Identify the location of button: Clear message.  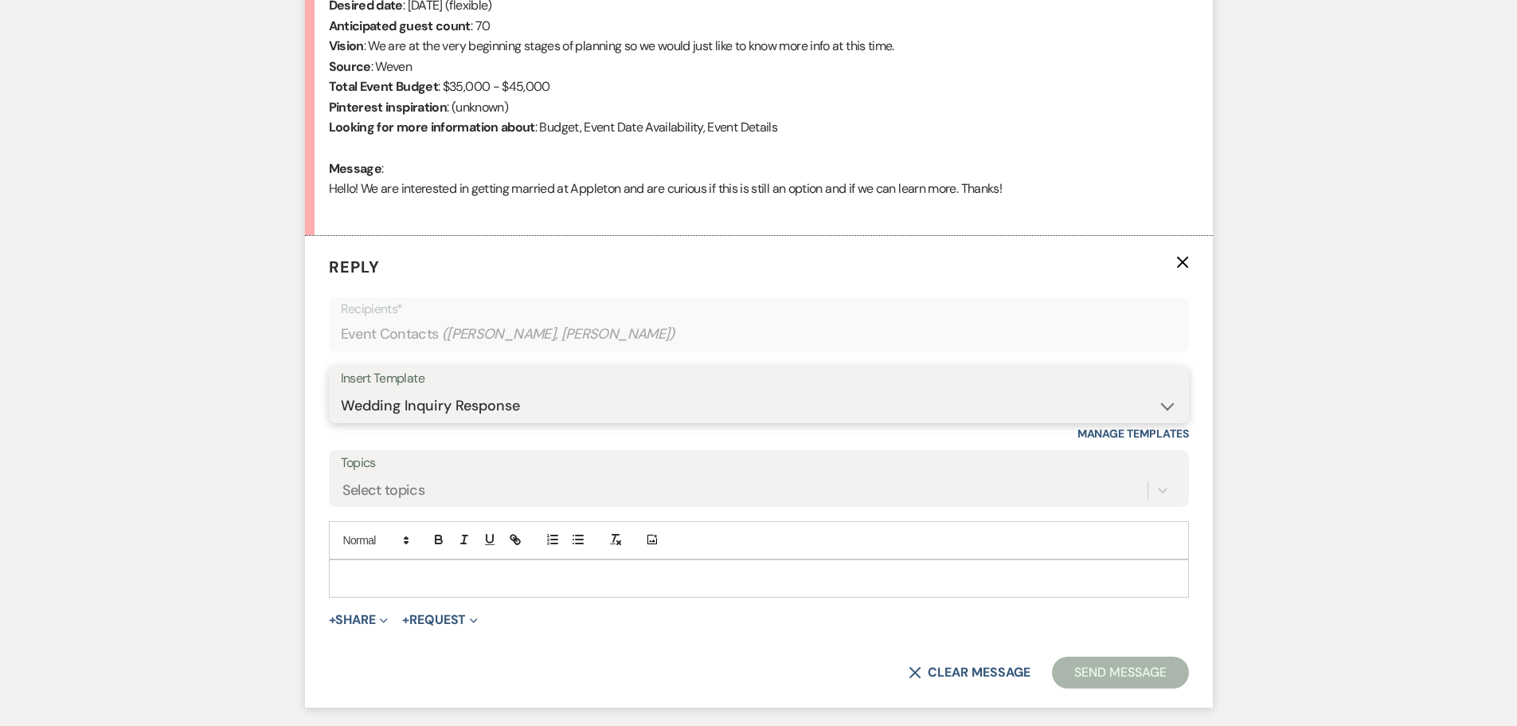
(969, 672).